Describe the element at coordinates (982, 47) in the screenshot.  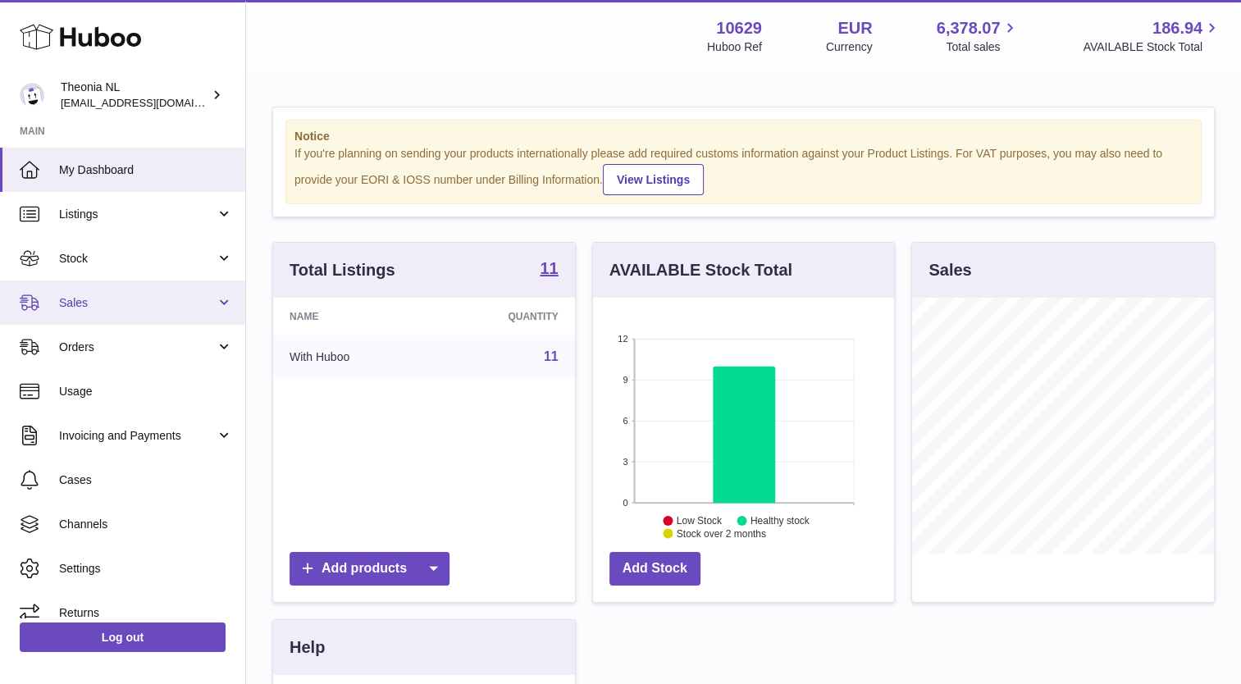
I see `span: Total sales` at that location.